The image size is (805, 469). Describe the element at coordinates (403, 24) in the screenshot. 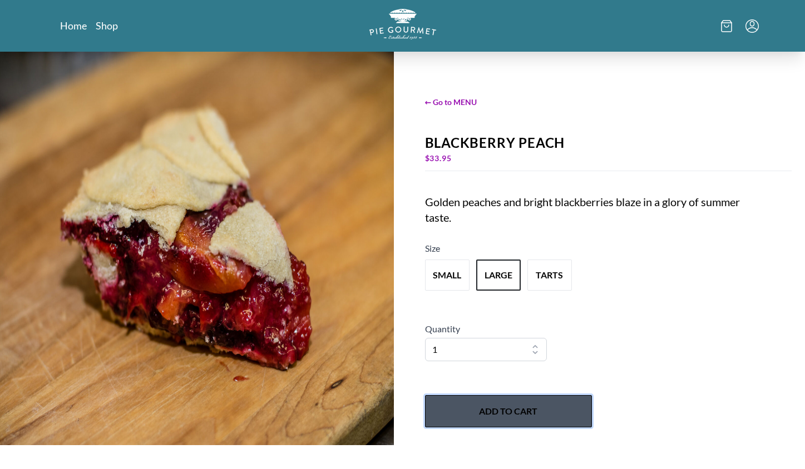

I see `img: logo` at that location.